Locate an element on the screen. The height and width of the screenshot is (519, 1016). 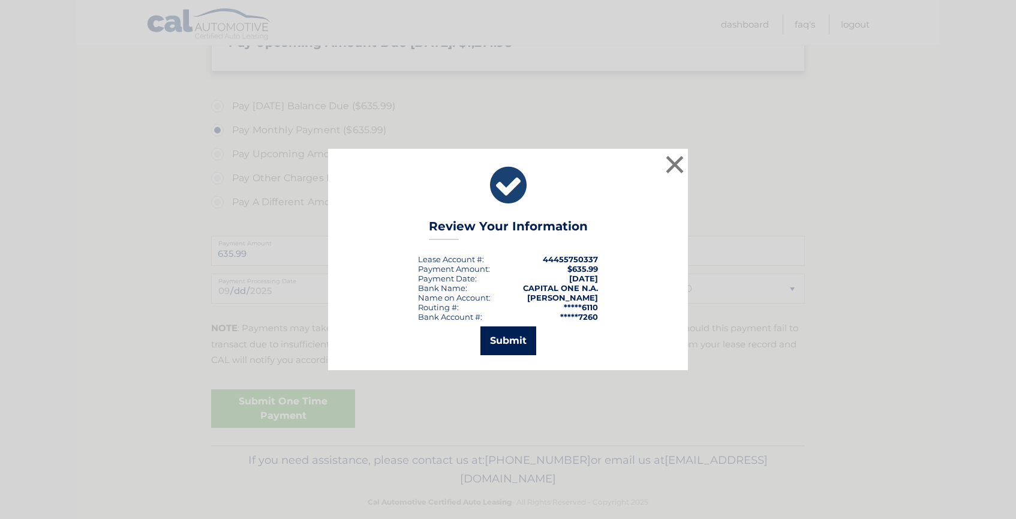
div: Bank Name: is located at coordinates (442, 288).